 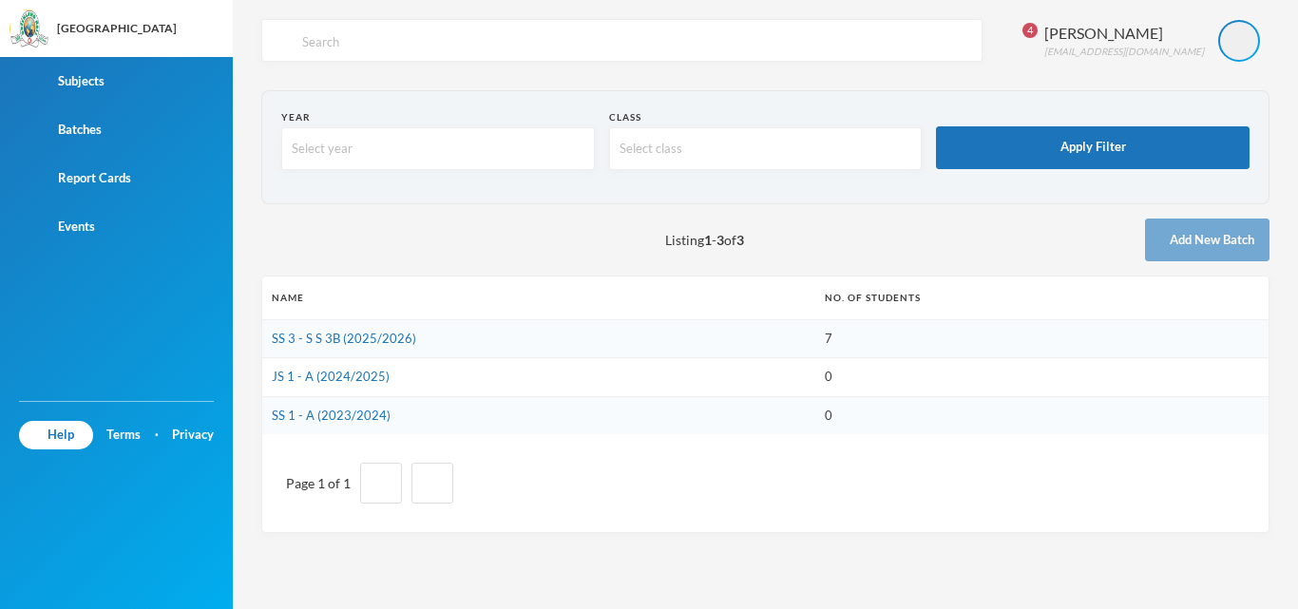 I want to click on div: Class, so click(x=766, y=117).